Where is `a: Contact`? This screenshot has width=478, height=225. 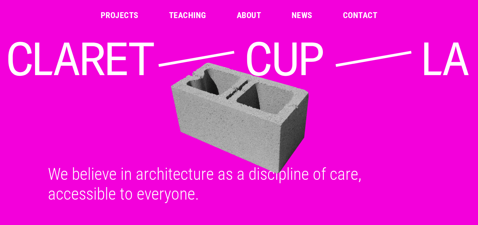 a: Contact is located at coordinates (360, 15).